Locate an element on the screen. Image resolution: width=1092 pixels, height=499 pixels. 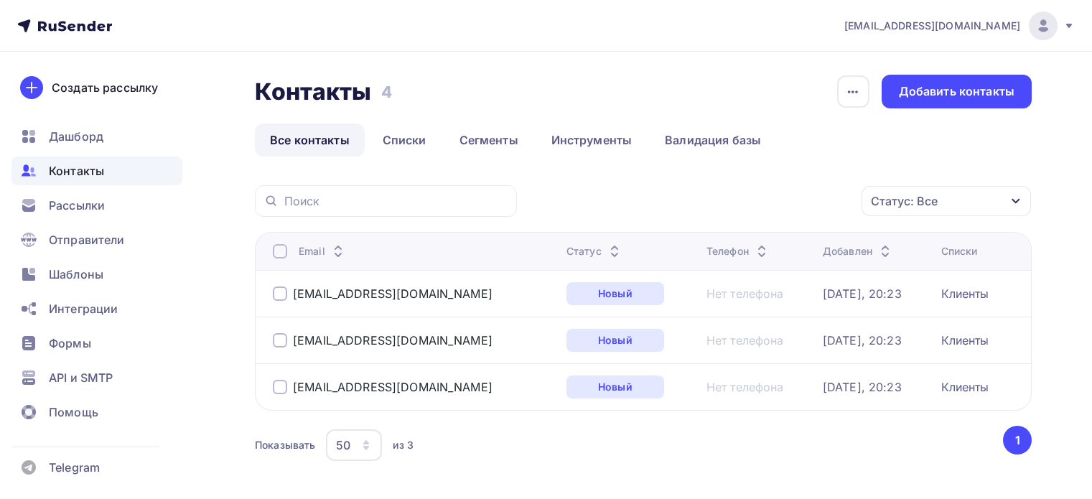
a: Все контакты is located at coordinates (310, 140).